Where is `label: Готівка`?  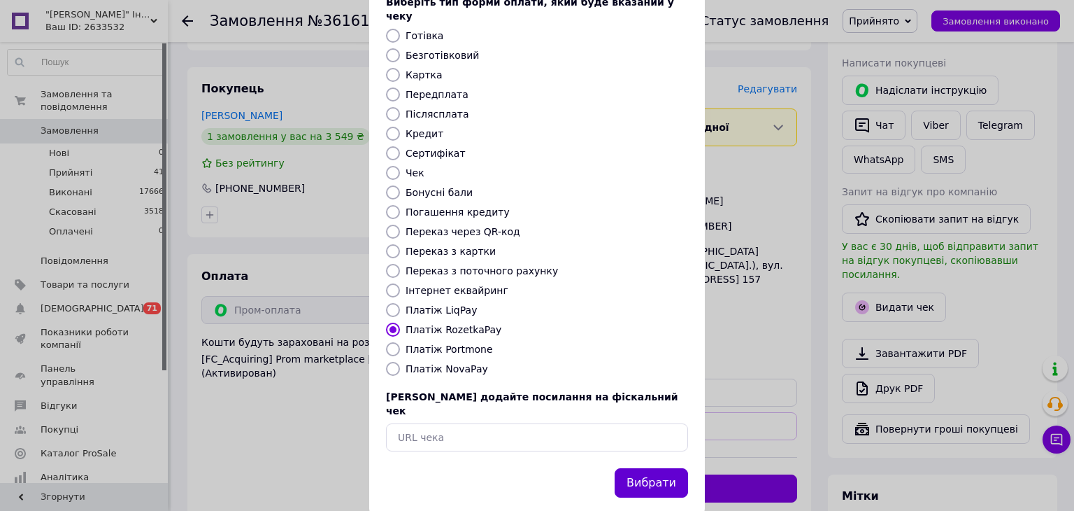
label: Готівка is located at coordinates (425, 36).